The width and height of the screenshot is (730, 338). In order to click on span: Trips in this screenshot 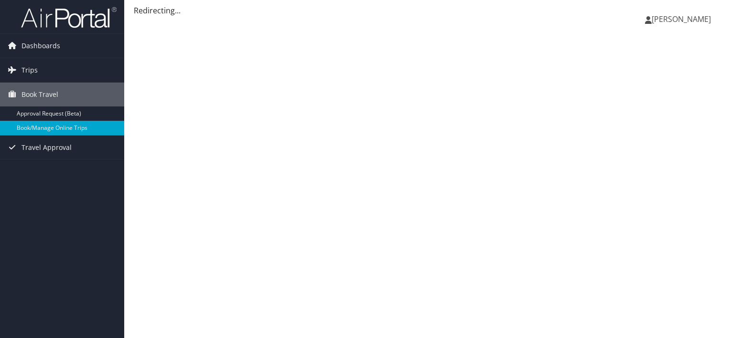, I will do `click(30, 70)`.